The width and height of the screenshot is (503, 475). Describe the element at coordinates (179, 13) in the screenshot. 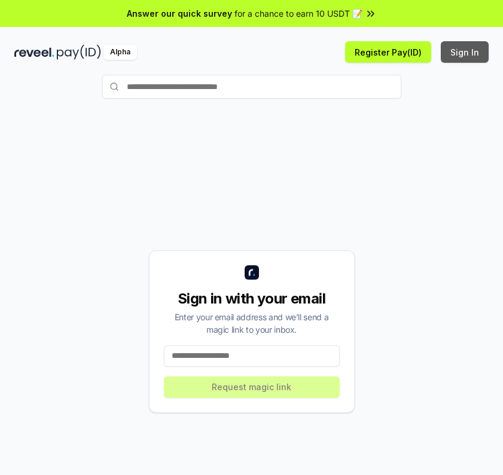

I see `span: Answer our quick survey` at that location.